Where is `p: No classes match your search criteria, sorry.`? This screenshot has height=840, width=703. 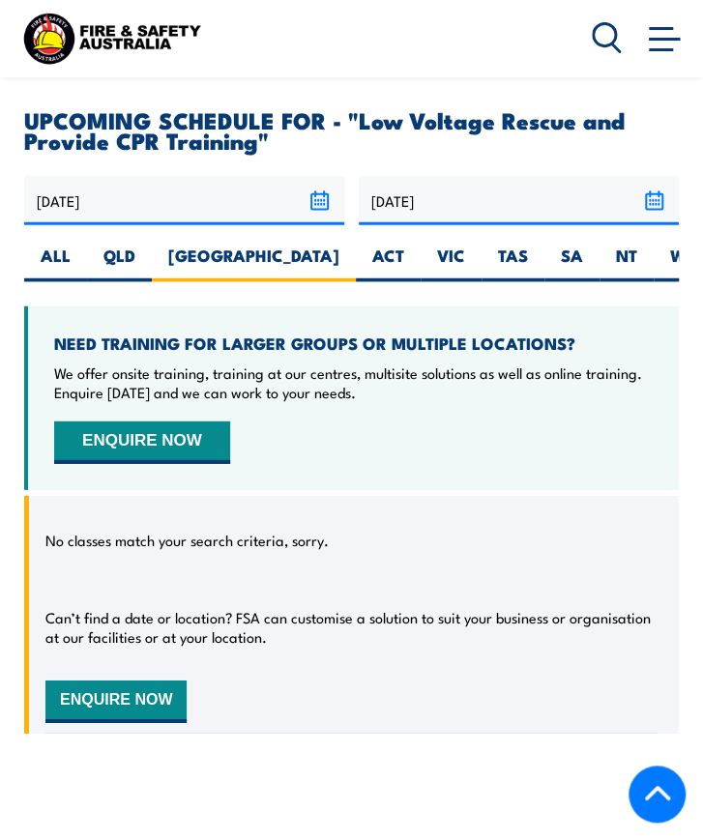
p: No classes match your search criteria, sorry. is located at coordinates (187, 540).